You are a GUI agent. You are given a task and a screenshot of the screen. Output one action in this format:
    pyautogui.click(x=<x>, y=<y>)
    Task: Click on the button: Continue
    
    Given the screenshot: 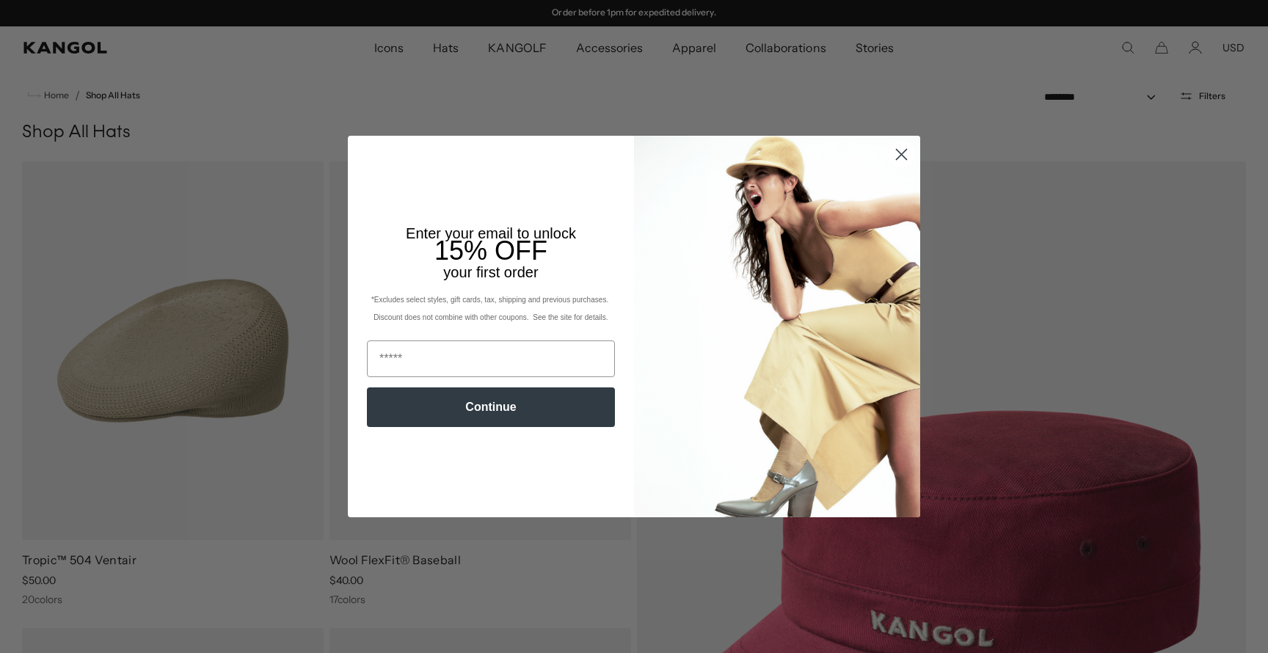 What is the action you would take?
    pyautogui.click(x=491, y=407)
    